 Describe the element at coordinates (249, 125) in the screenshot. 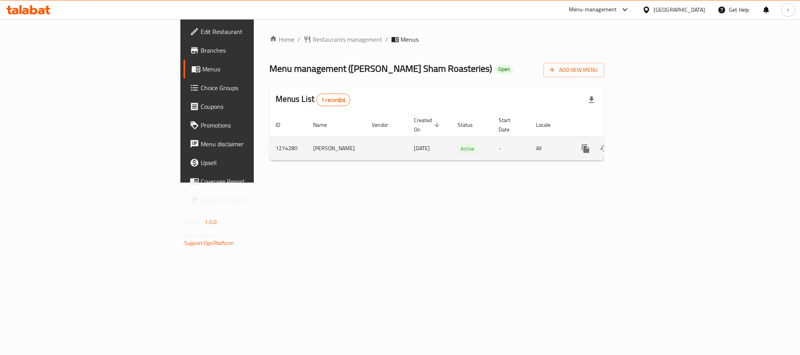

I see `a: Promotions` at that location.